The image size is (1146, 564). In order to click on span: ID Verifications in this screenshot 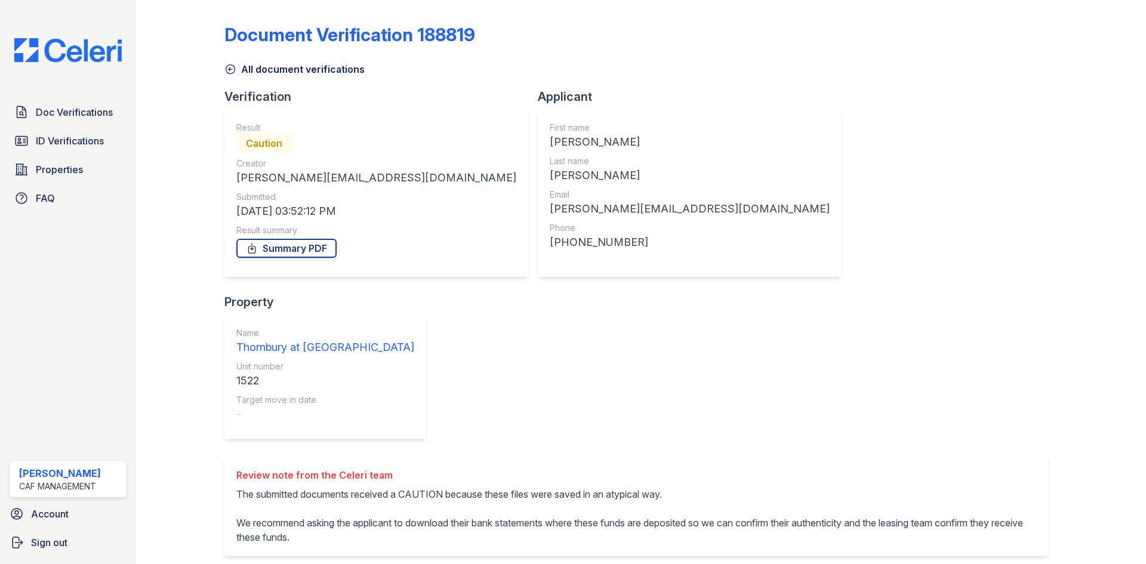, I will do `click(70, 141)`.